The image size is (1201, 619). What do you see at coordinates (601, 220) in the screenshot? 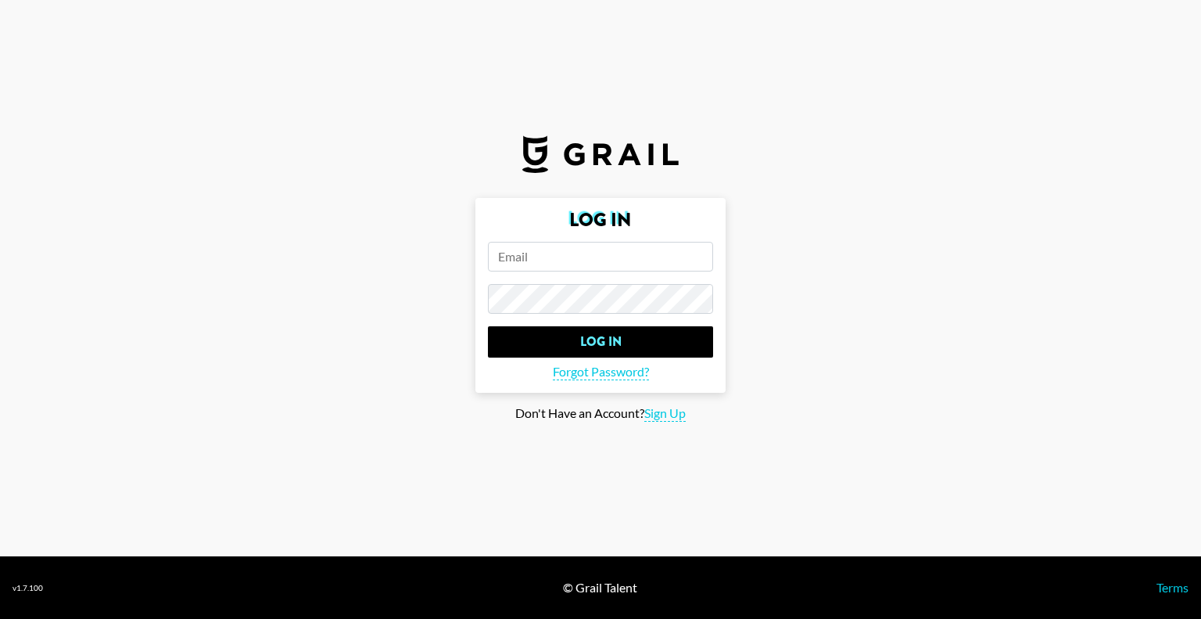
I see `h2: Log In` at bounding box center [601, 220].